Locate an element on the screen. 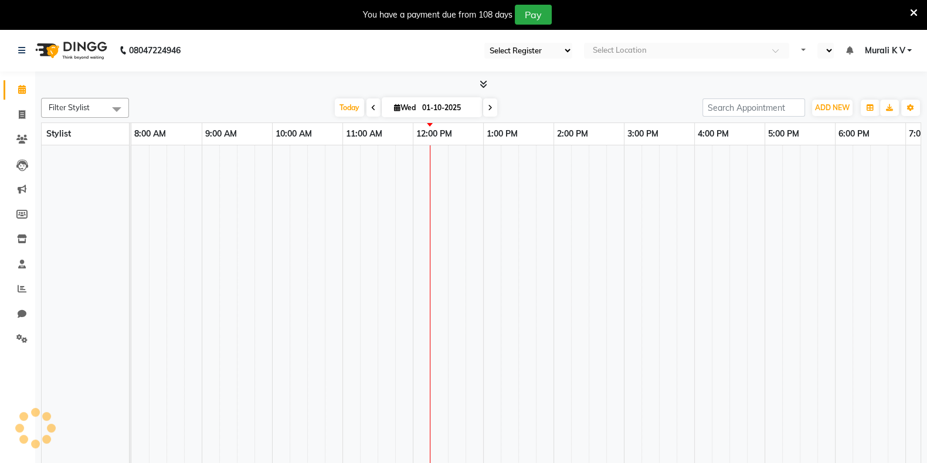 The height and width of the screenshot is (463, 927). a: 5:00 PM is located at coordinates (783, 134).